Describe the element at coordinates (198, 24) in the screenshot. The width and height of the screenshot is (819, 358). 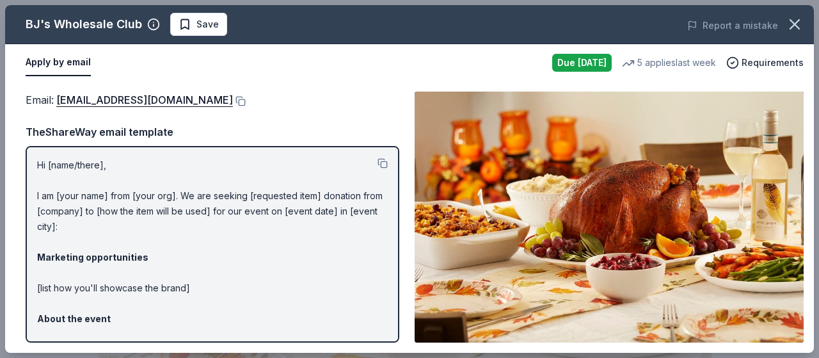
I see `button: Save` at that location.